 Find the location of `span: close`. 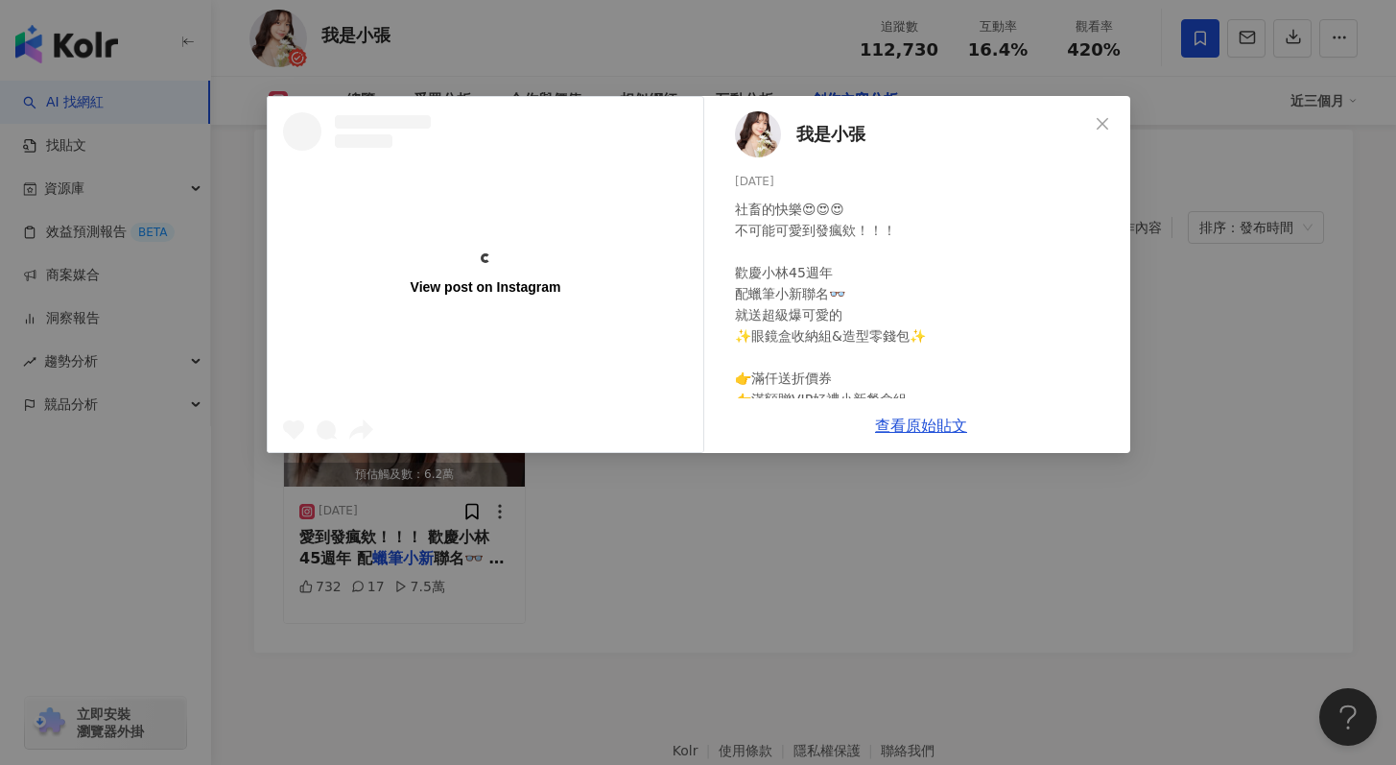

span: close is located at coordinates (1103, 124).